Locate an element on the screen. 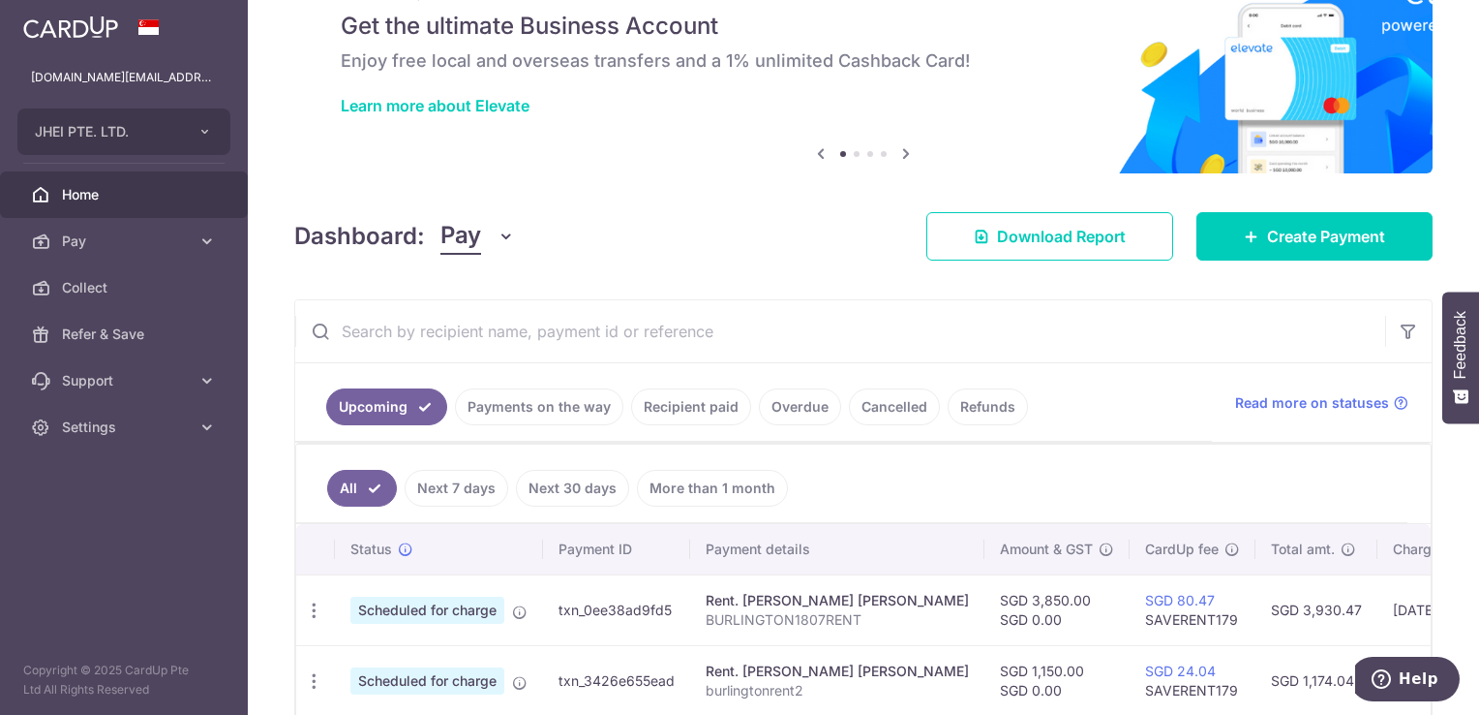 This screenshot has width=1479, height=715. span: Download Report is located at coordinates (1061, 236).